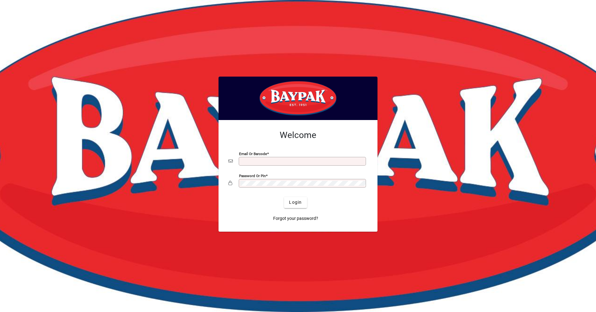  I want to click on button: Login, so click(295, 203).